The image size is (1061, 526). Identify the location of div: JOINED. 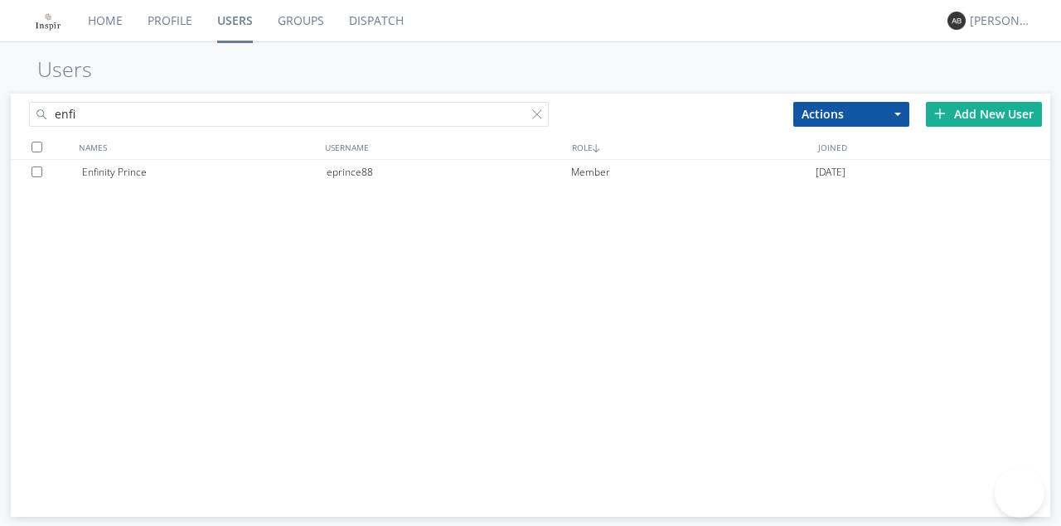
(936, 147).